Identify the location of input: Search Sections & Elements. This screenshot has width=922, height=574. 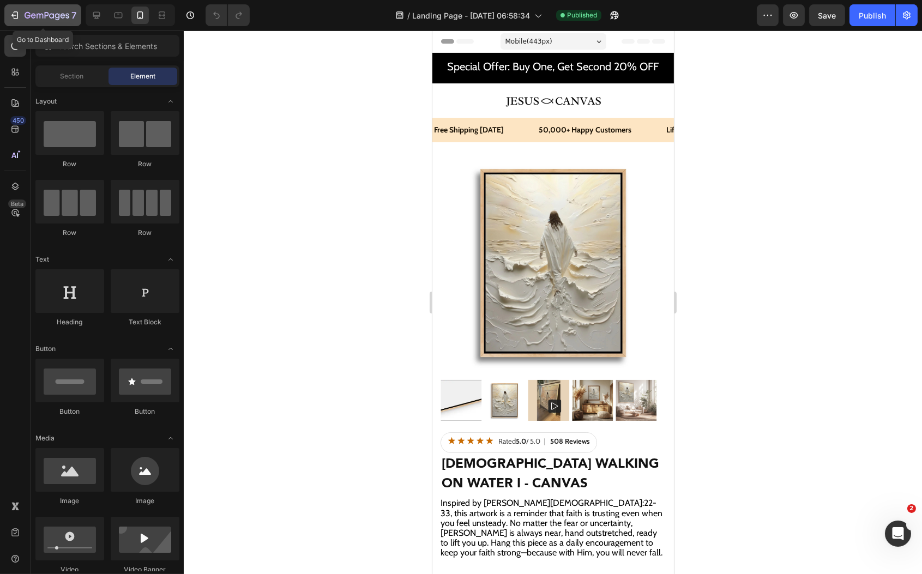
(107, 46).